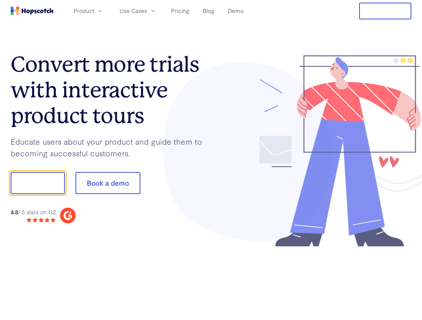  What do you see at coordinates (111, 147) in the screenshot?
I see `p: Educate users about your product and guide them to becoming successful customers.` at bounding box center [111, 147].